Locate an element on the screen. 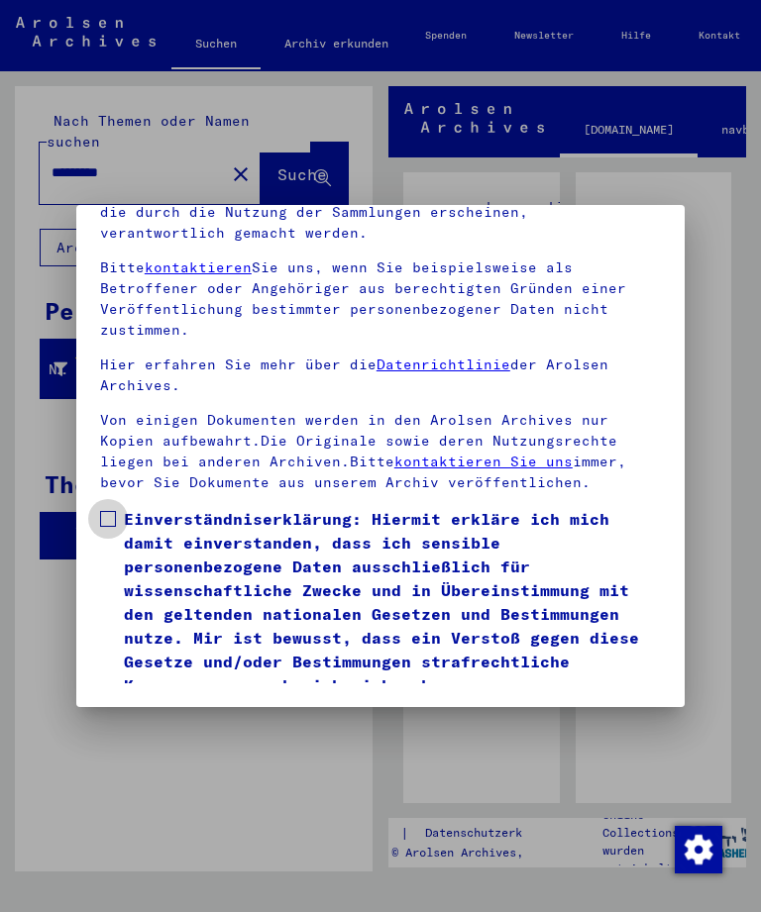  span: Einverständniserklärung: Hiermit erkläre ich mich damit einverstanden, dass ich sensible personen... is located at coordinates (392, 602).